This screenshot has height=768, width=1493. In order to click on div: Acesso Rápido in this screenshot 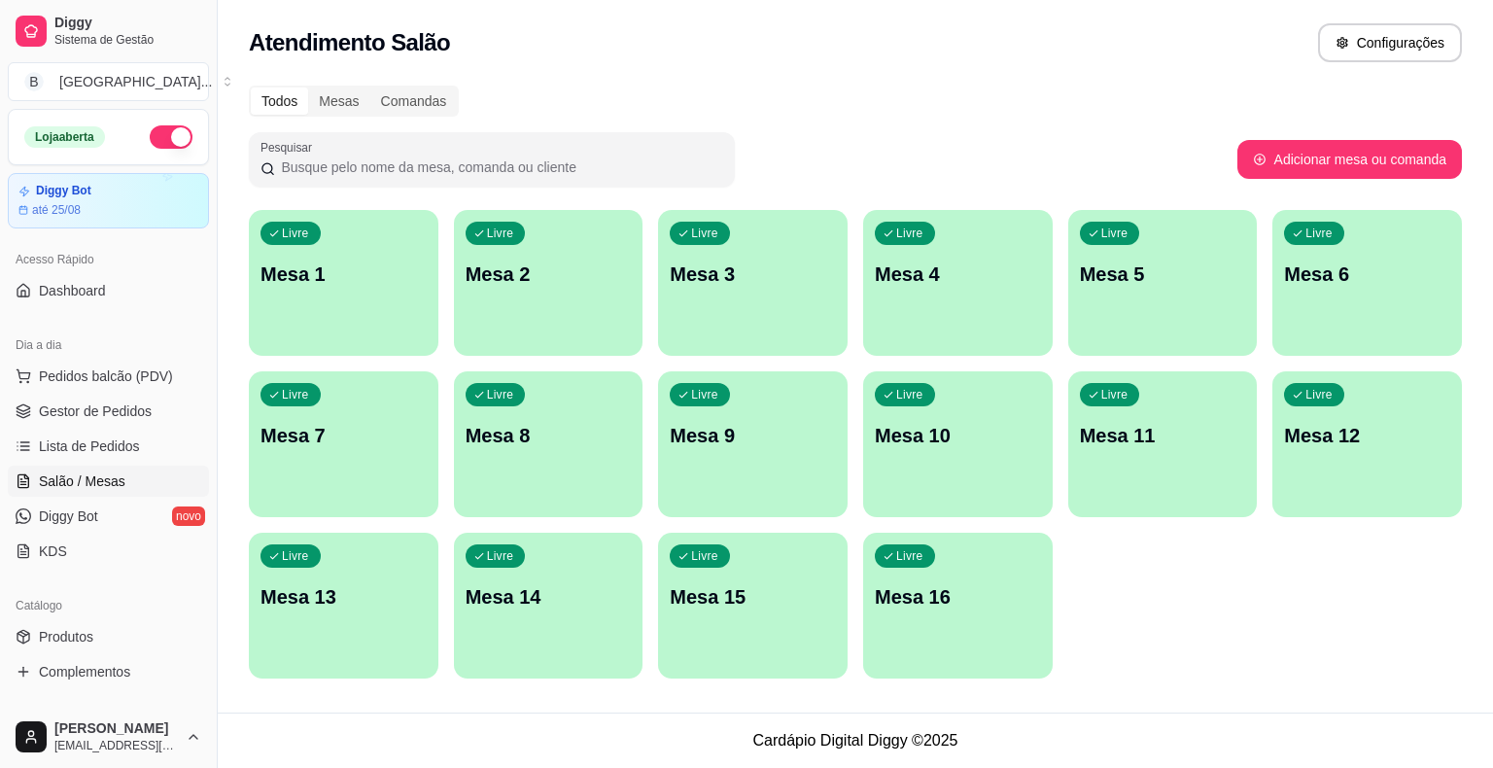, I will do `click(108, 260)`.